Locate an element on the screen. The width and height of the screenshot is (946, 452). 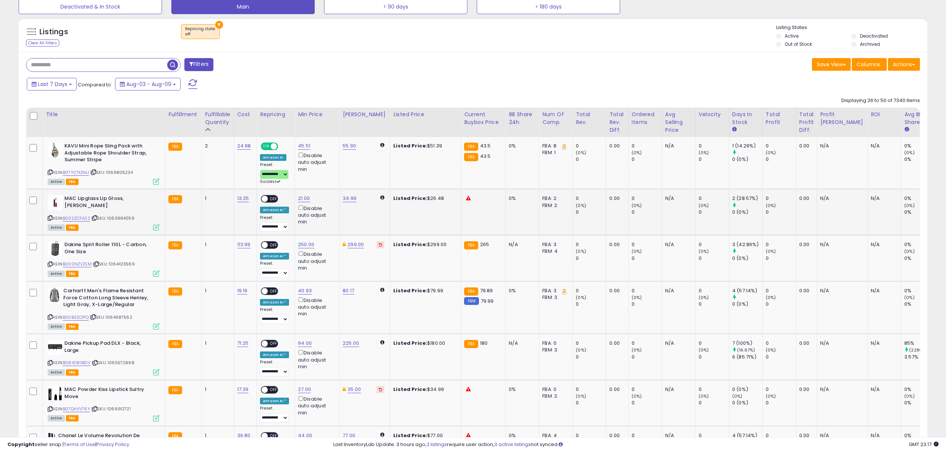
div: Clear All Filters is located at coordinates (42, 43).